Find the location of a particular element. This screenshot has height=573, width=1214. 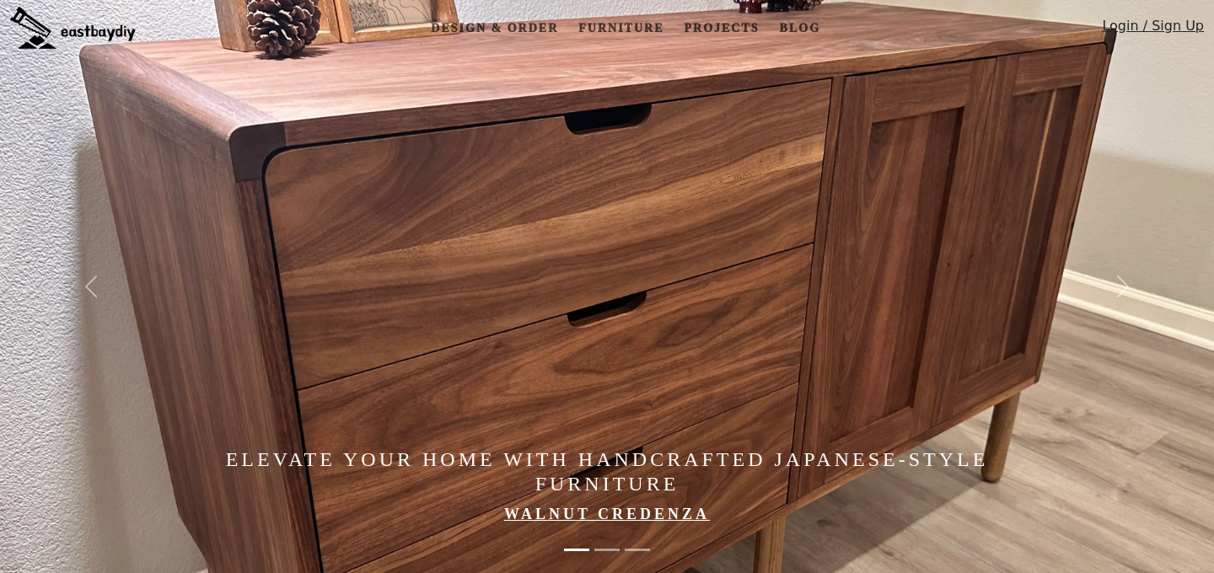

a: Design & Order is located at coordinates (494, 28).